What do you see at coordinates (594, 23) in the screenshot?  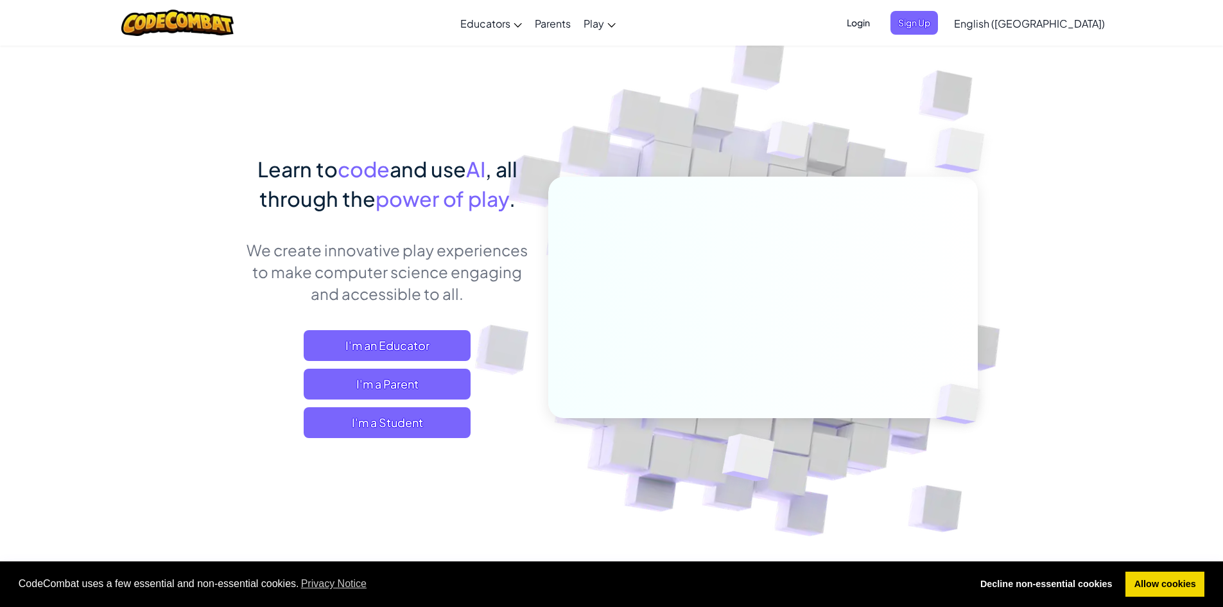 I see `span: Play` at bounding box center [594, 23].